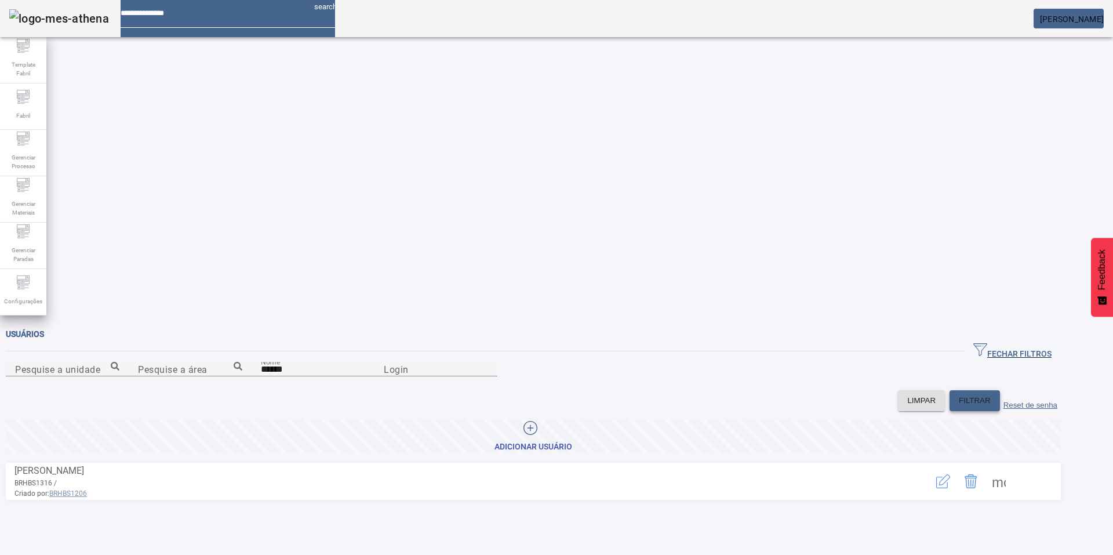 The image size is (1113, 555). What do you see at coordinates (57, 369) in the screenshot?
I see `mat-label: Pesquise a unidade` at bounding box center [57, 369].